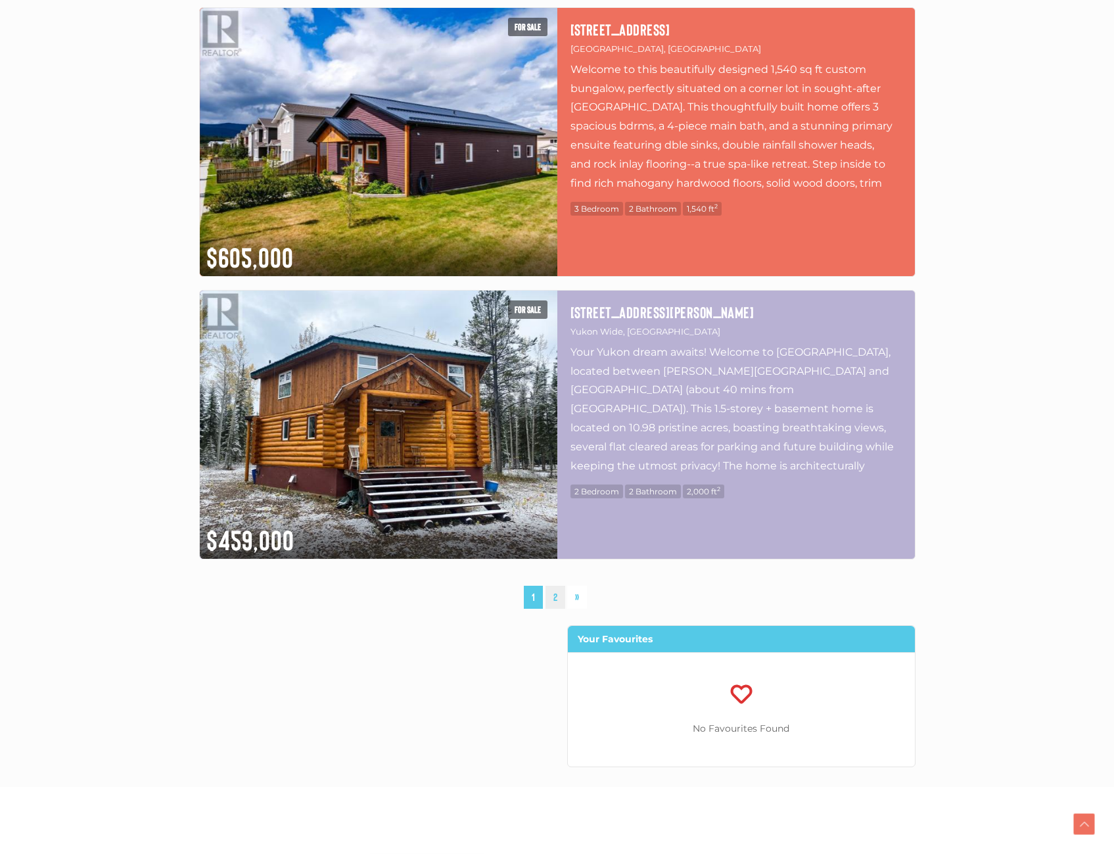 This screenshot has width=1114, height=854. What do you see at coordinates (379, 425) in the screenshot?
I see `img: 28198 ROBERT CAMPBELL HIGHWAY, Yukon Wide, Yukon` at bounding box center [379, 425].